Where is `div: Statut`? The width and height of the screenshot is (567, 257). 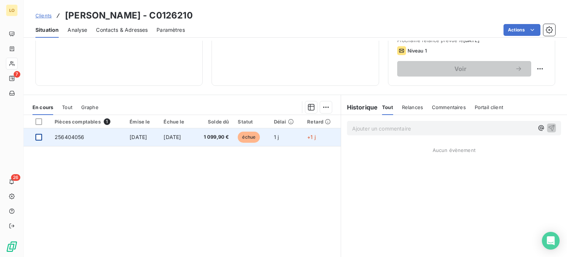
div: Statut is located at coordinates (251, 121).